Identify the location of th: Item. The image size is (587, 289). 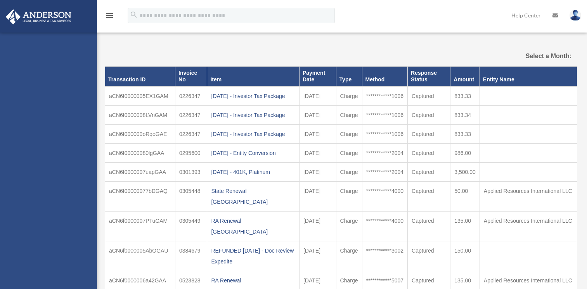
(253, 76).